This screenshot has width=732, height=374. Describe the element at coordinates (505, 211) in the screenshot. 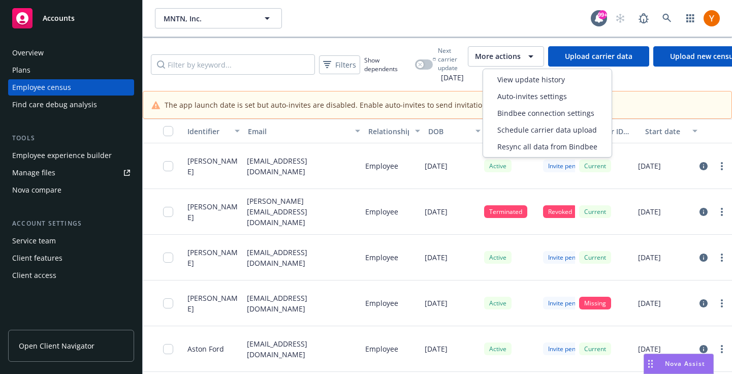

I see `div: Terminated` at that location.